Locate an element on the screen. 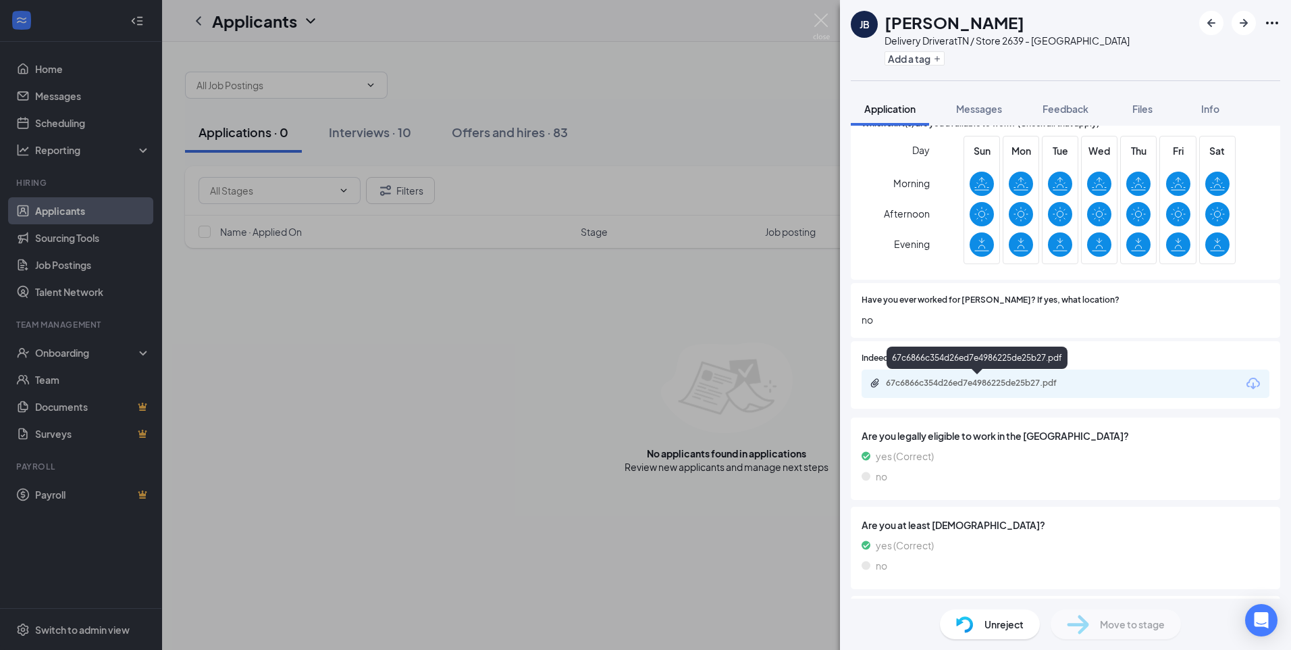  span: Unreject is located at coordinates (1004, 624).